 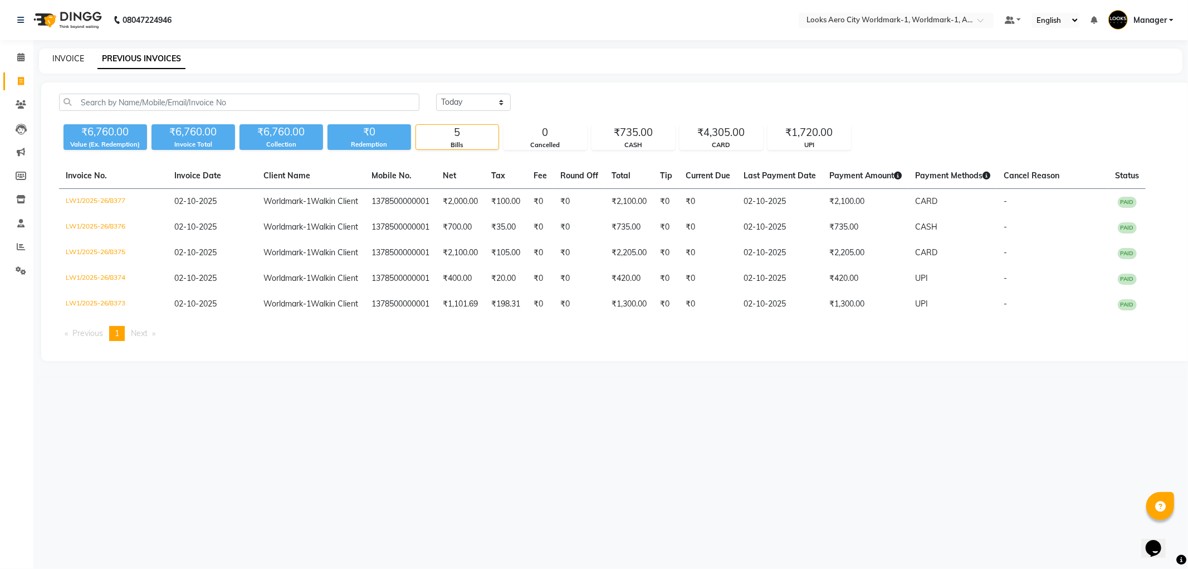 I want to click on td: ₹400.00, so click(x=460, y=278).